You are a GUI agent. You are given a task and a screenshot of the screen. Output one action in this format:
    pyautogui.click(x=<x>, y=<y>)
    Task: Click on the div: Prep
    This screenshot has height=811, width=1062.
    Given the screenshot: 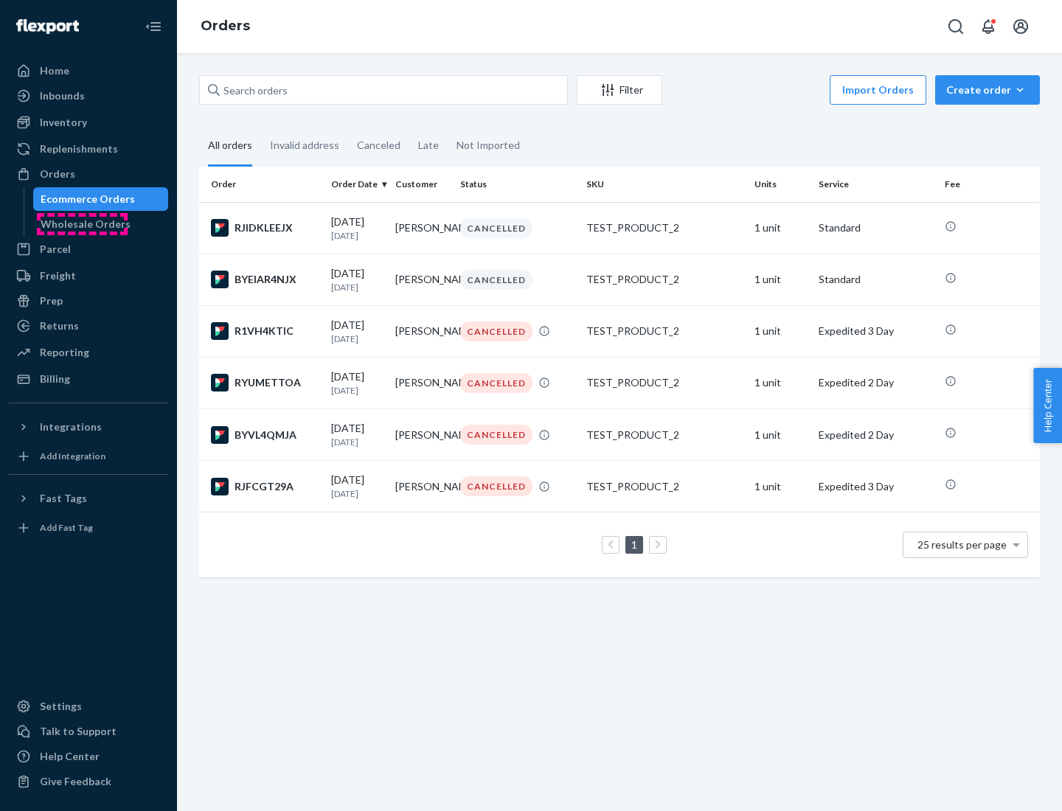 What is the action you would take?
    pyautogui.click(x=51, y=301)
    